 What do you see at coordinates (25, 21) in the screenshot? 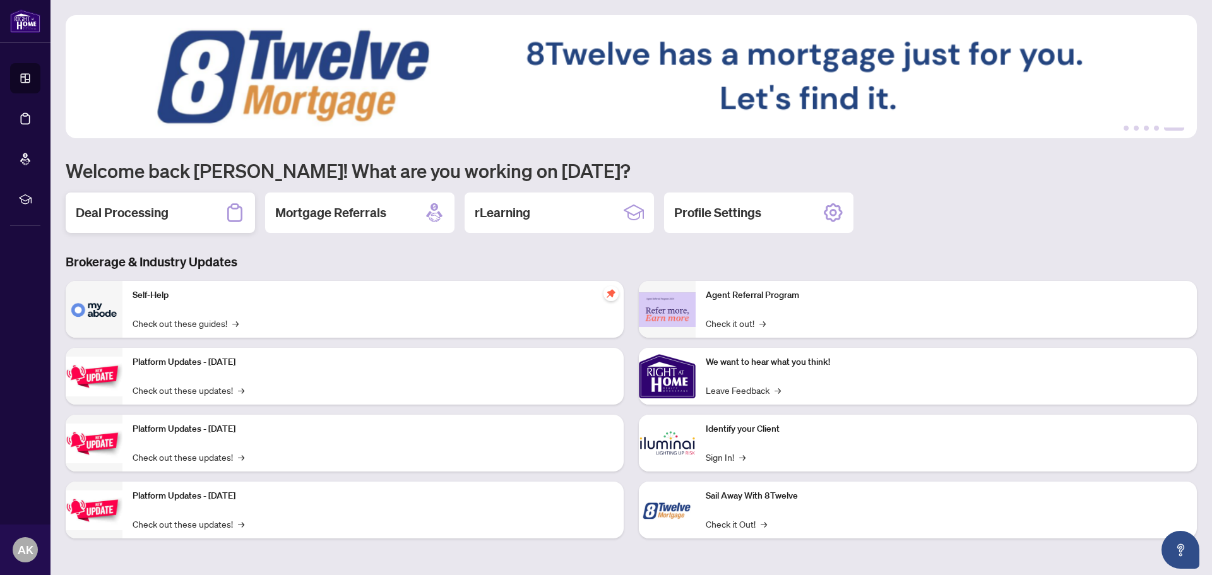
I see `img: logo` at bounding box center [25, 21].